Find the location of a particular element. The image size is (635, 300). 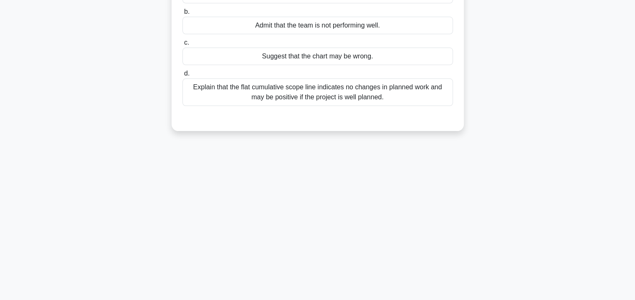

div: Suggest that the chart may be wrong. is located at coordinates (318, 56).